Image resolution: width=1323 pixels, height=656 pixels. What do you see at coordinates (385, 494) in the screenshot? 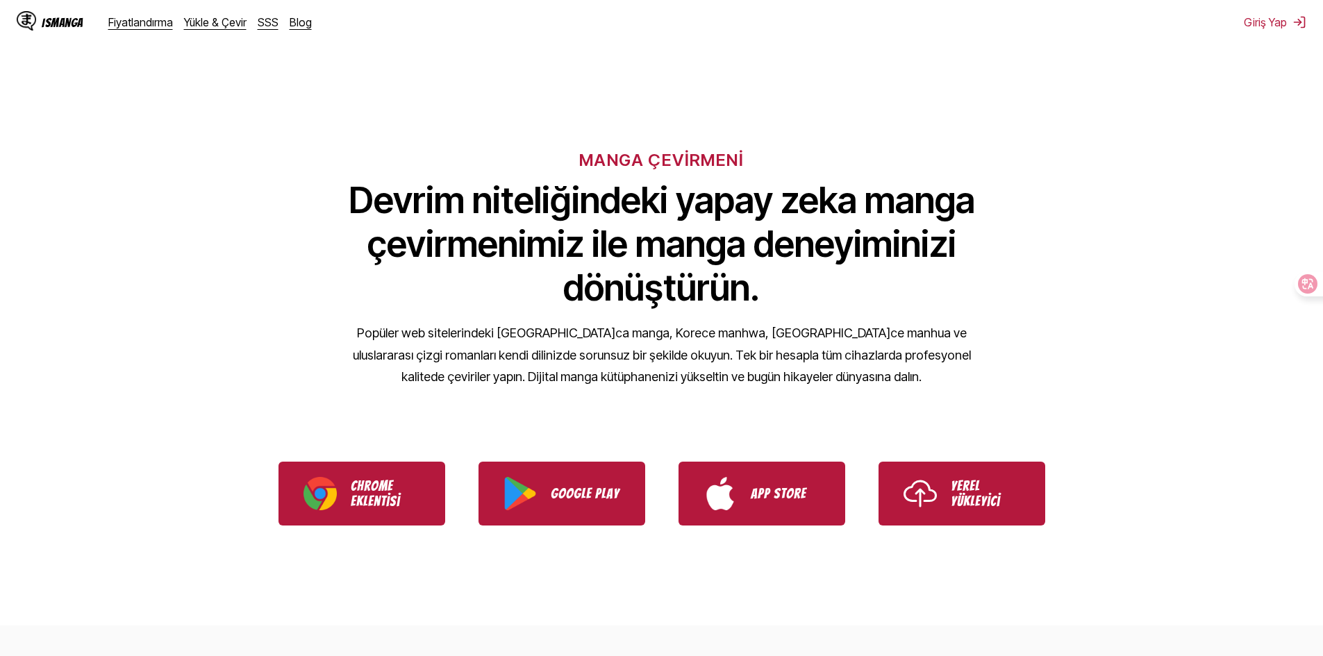
I see `p: Chrome Eklentisi` at bounding box center [385, 494].